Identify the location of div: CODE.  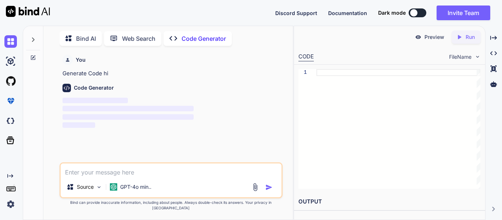
(306, 57).